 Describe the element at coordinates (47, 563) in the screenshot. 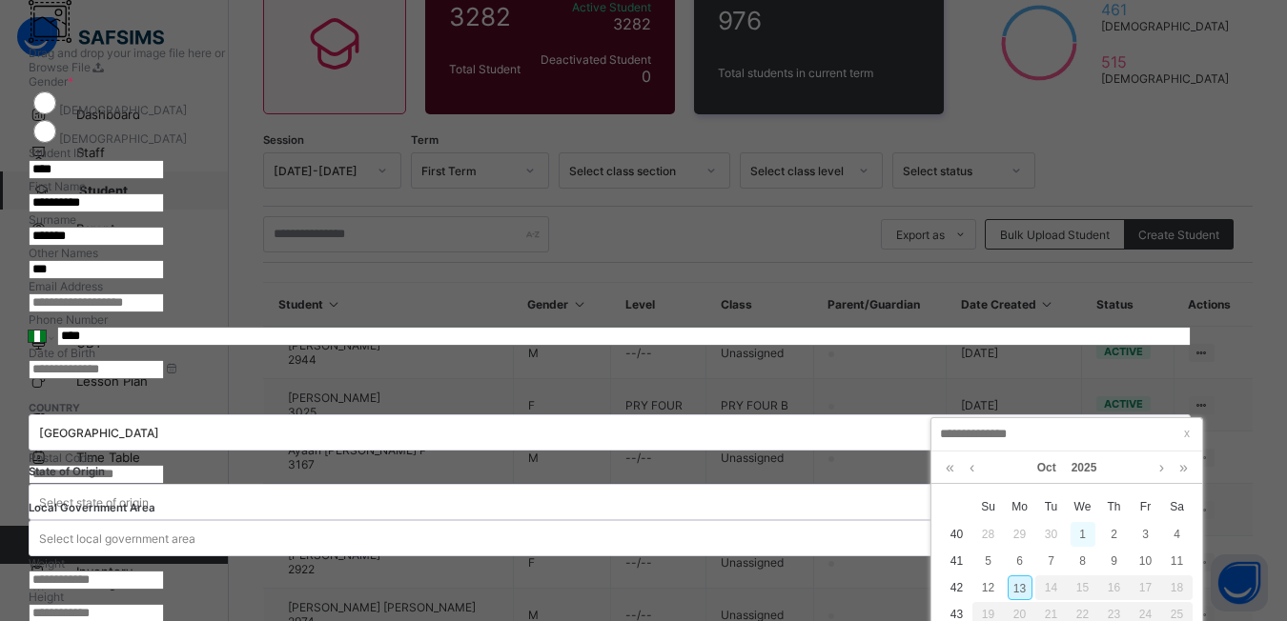

I see `label: Weight` at that location.